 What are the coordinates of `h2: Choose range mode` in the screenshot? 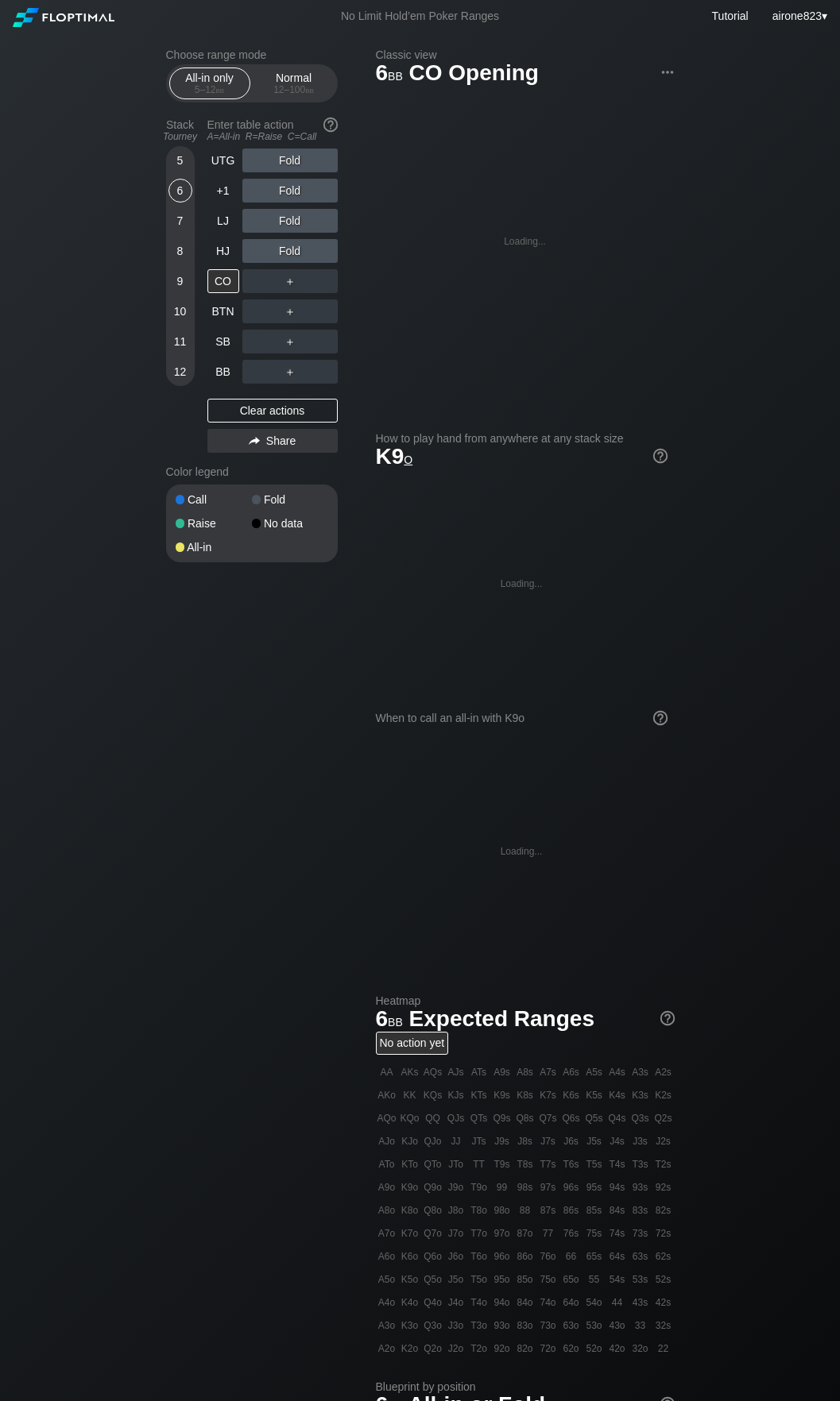 It's located at (252, 55).